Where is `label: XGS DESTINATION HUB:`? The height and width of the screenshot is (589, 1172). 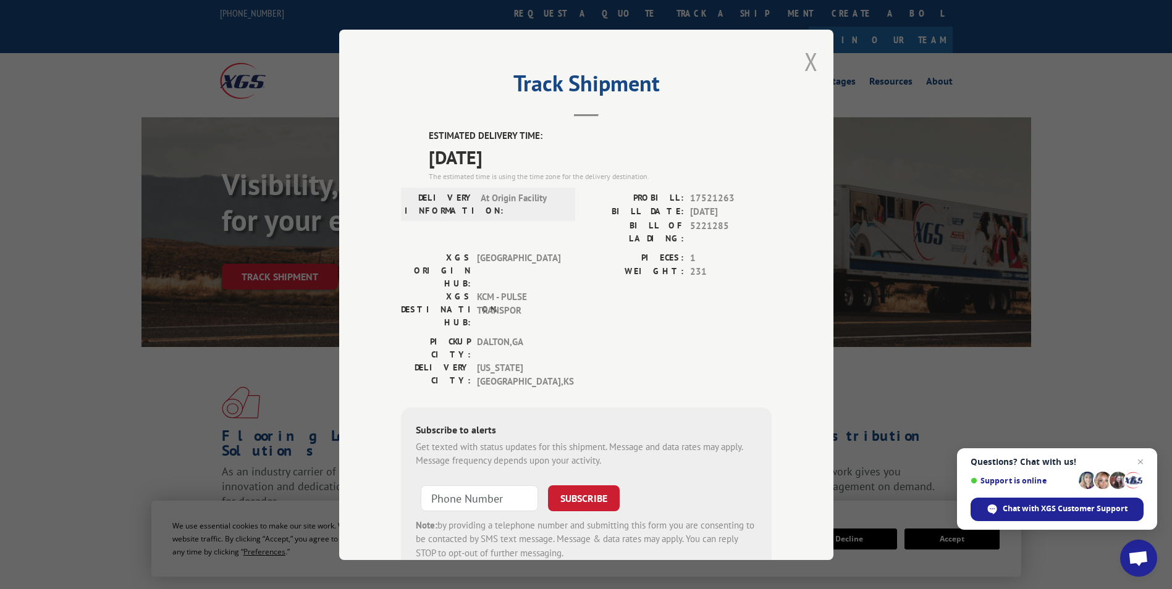
label: XGS DESTINATION HUB: is located at coordinates (435, 309).